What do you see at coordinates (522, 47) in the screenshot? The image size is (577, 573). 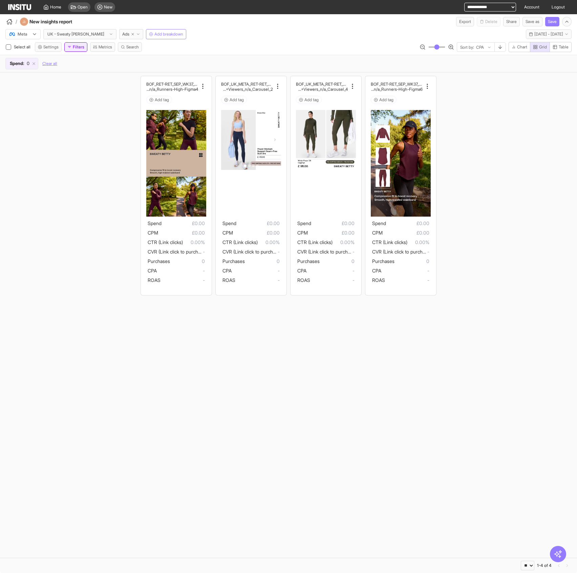 I see `span: Chart` at bounding box center [522, 47].